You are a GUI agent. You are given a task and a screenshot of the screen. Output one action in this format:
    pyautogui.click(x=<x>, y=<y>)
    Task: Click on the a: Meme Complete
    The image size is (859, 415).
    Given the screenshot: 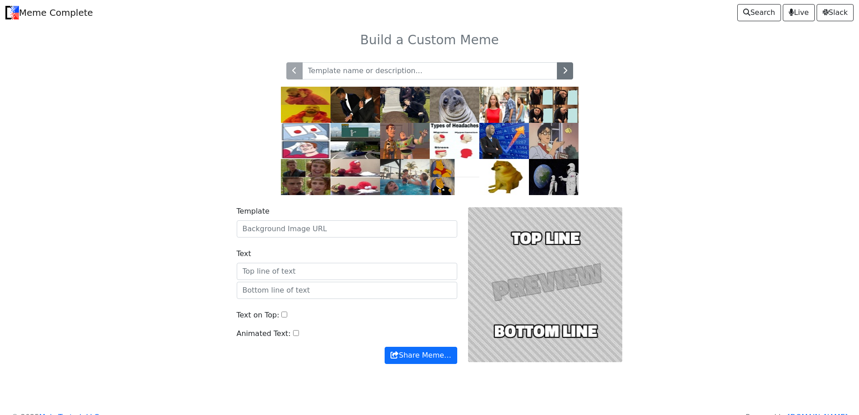 What is the action you would take?
    pyautogui.click(x=49, y=13)
    